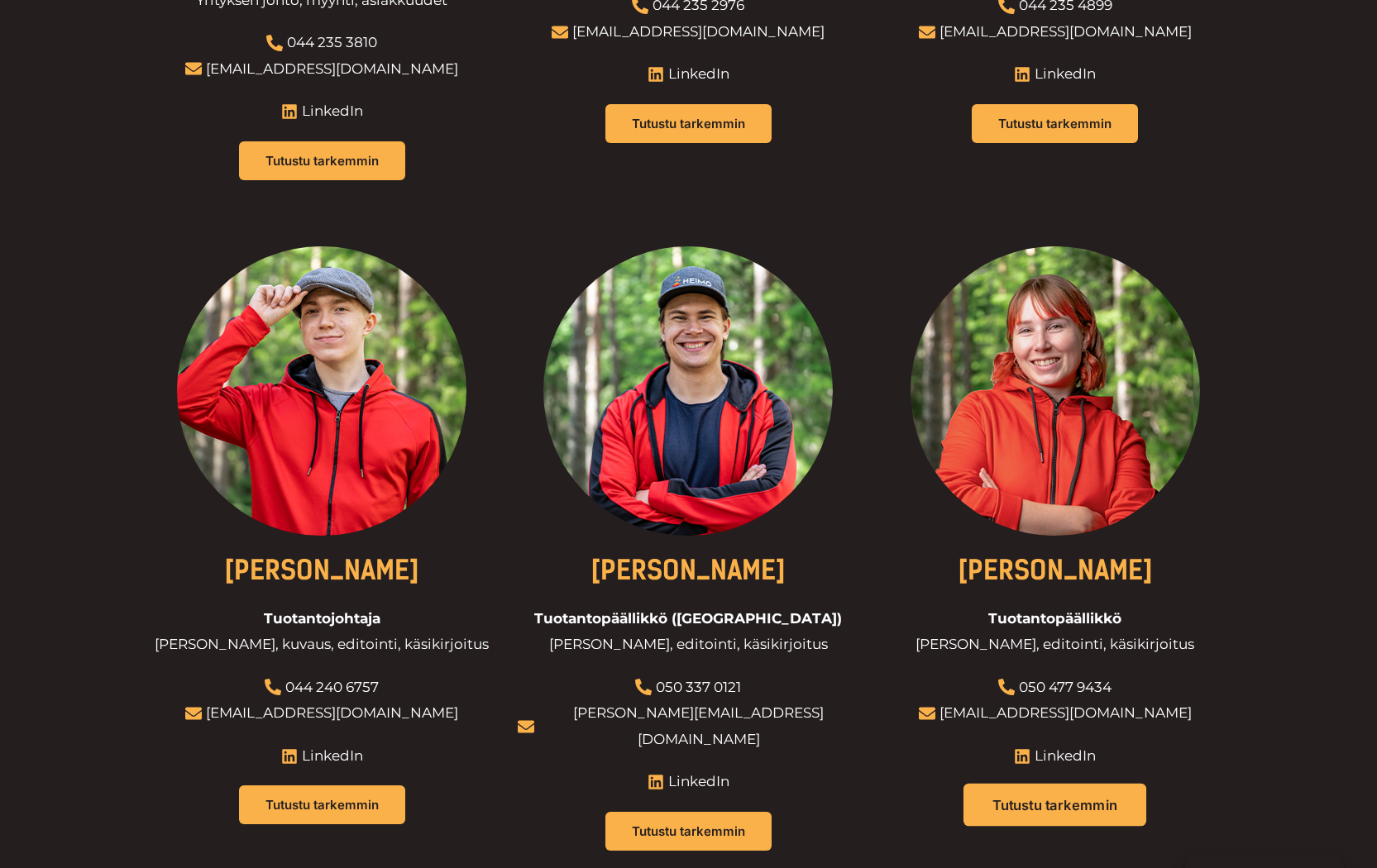 The height and width of the screenshot is (868, 1377). I want to click on a: 044 240 6757, so click(332, 687).